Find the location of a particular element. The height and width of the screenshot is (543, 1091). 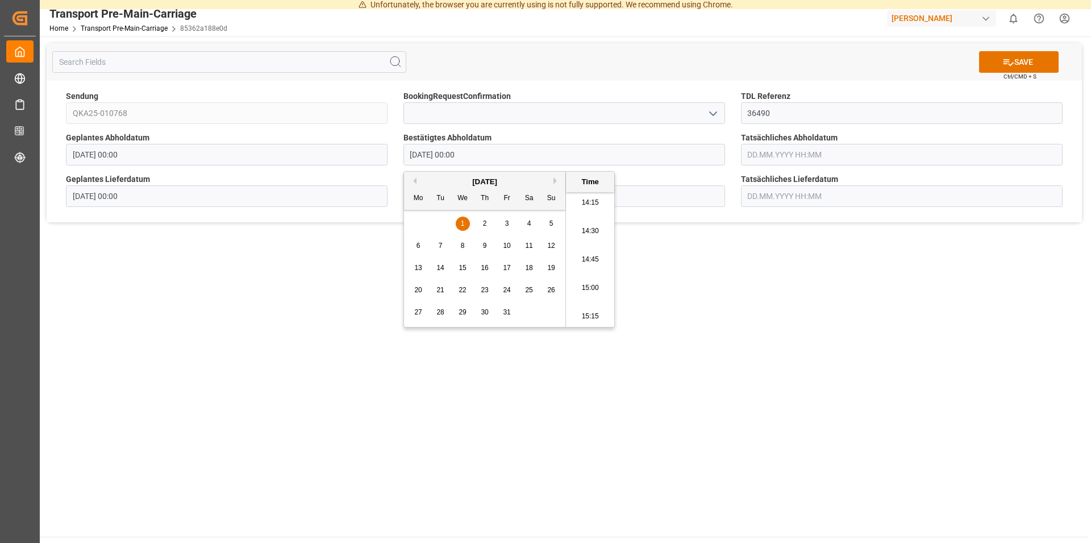

div: Time is located at coordinates (590, 182).